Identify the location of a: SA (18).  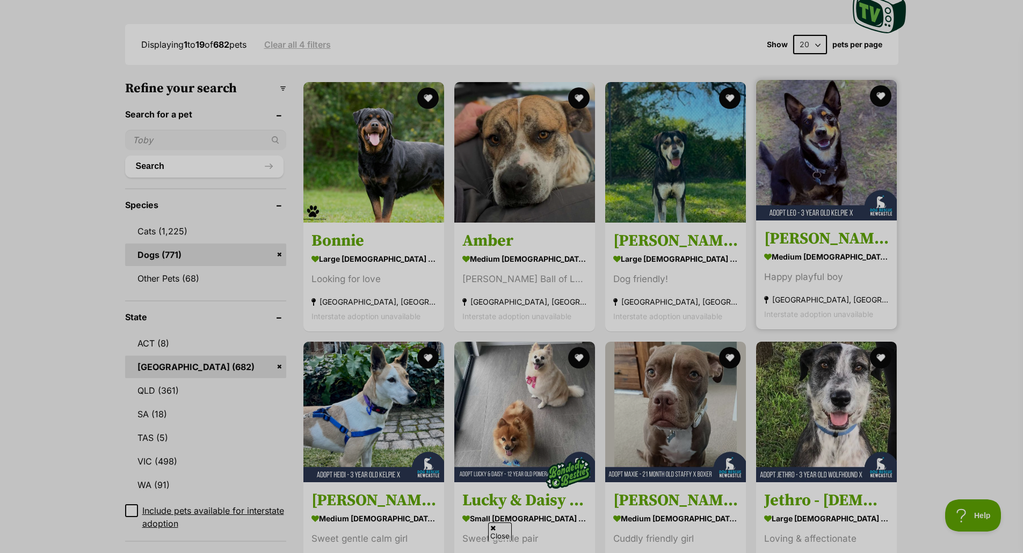
(206, 414).